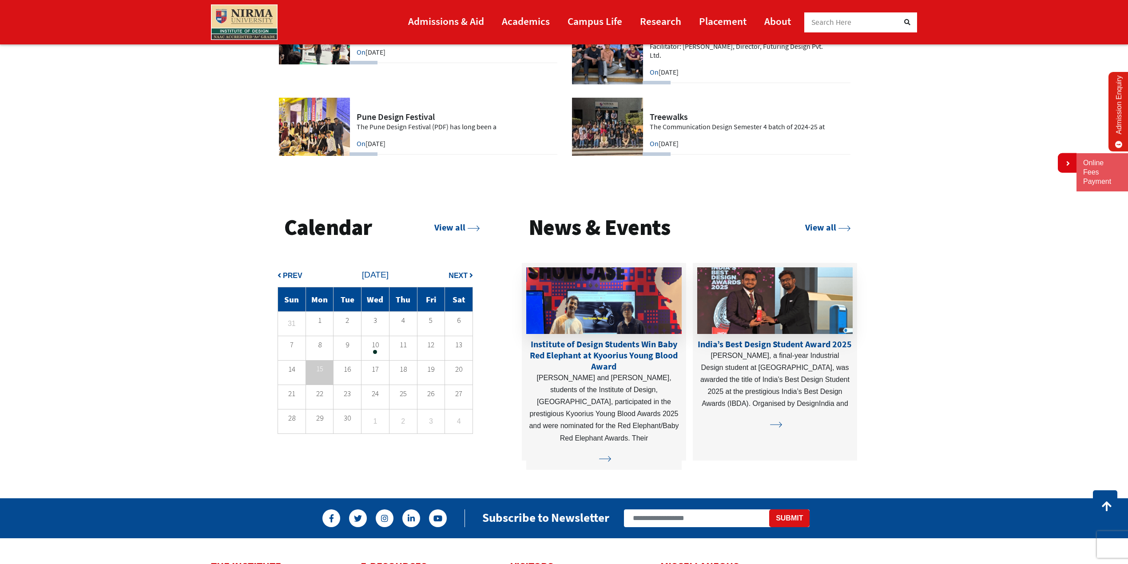 This screenshot has height=564, width=1128. I want to click on td: Sat, so click(459, 299).